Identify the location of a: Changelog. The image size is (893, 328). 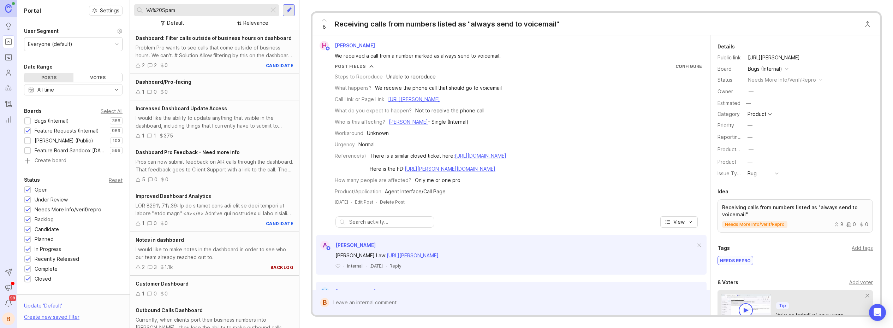
(8, 104).